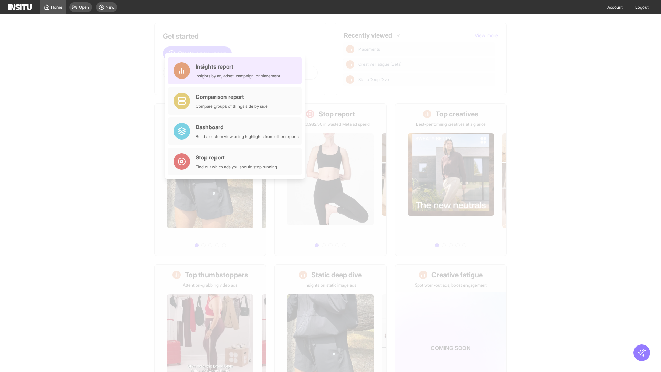 This screenshot has height=372, width=661. I want to click on span: Open, so click(84, 7).